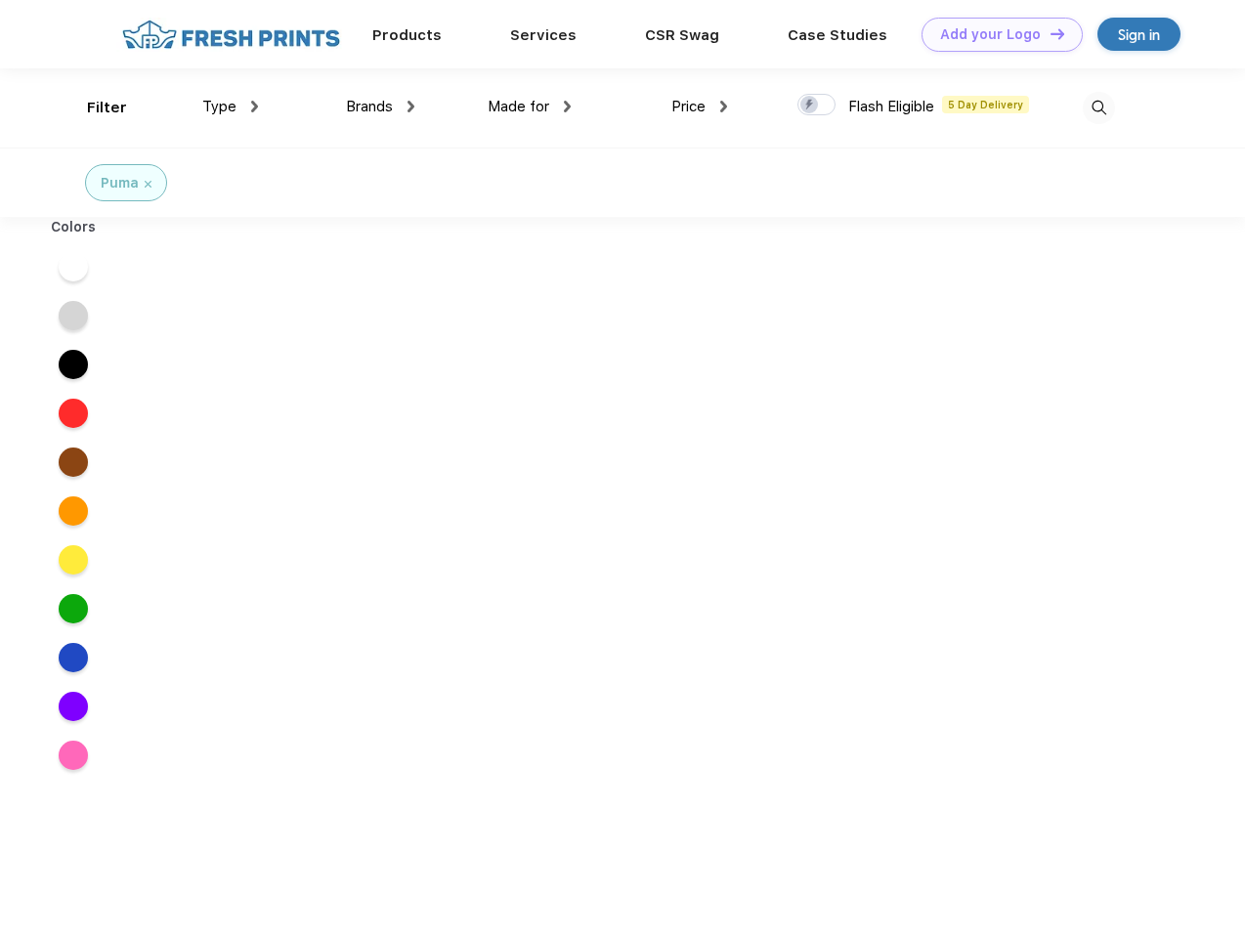 The height and width of the screenshot is (938, 1245). Describe the element at coordinates (1098, 107) in the screenshot. I see `img: desktop_search.svg` at that location.